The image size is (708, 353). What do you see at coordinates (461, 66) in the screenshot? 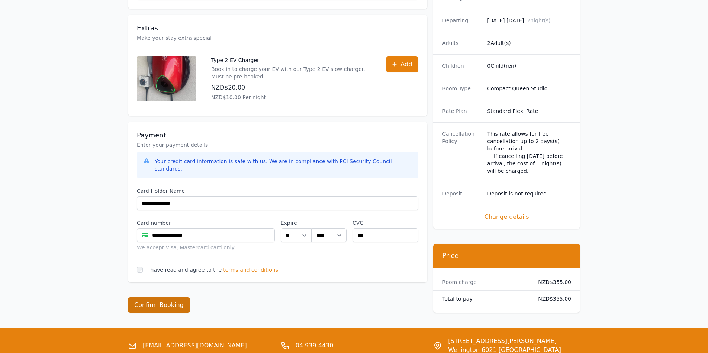
I see `dt: Children` at bounding box center [461, 66].